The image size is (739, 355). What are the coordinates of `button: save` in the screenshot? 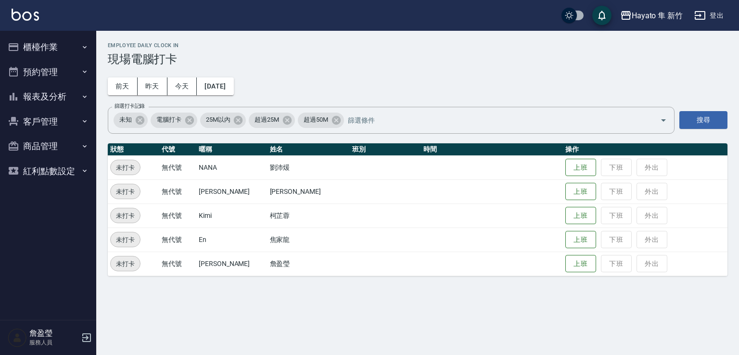 It's located at (602, 15).